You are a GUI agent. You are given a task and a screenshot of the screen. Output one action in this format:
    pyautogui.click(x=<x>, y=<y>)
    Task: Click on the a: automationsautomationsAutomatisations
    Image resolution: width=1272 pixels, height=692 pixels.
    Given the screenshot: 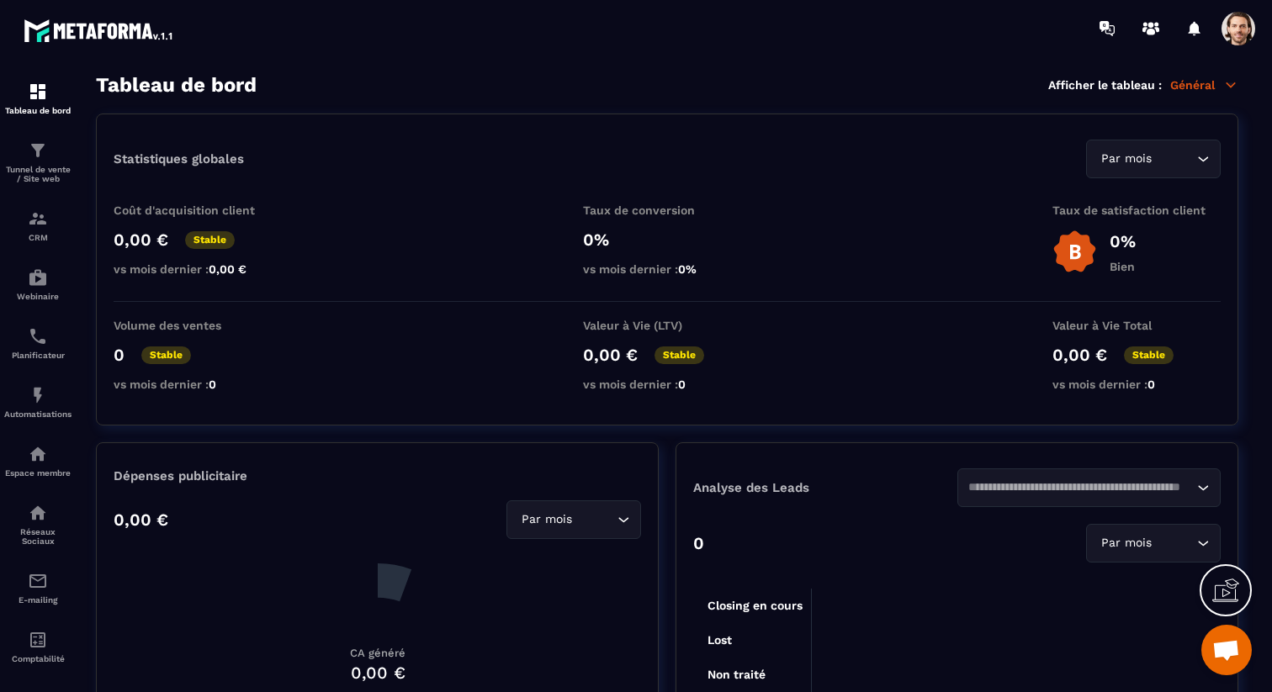 What is the action you would take?
    pyautogui.click(x=38, y=402)
    